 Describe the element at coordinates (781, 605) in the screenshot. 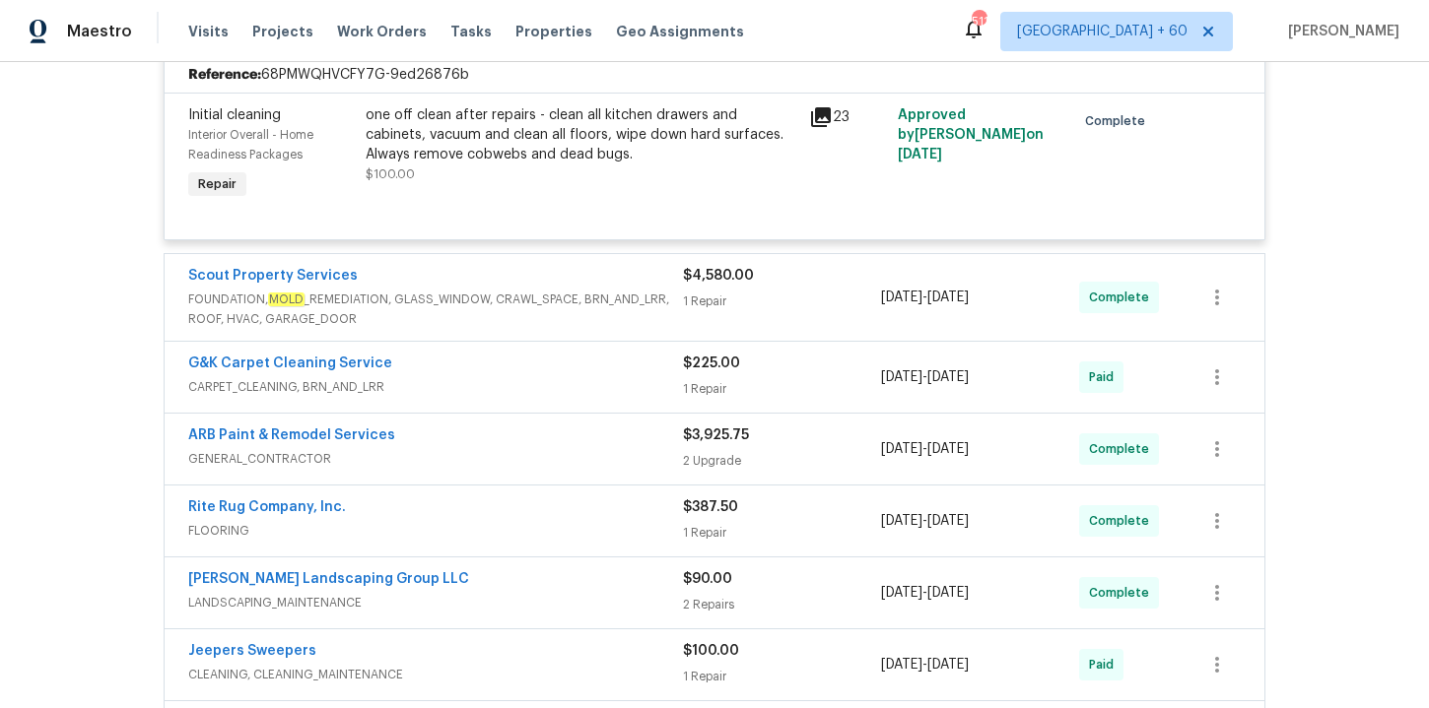

I see `div: 2 Repairs` at that location.